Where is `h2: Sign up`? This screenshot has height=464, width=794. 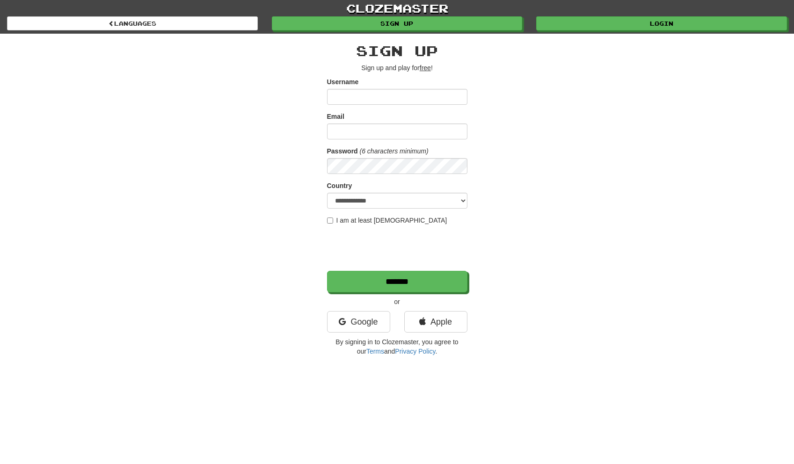
h2: Sign up is located at coordinates (397, 51).